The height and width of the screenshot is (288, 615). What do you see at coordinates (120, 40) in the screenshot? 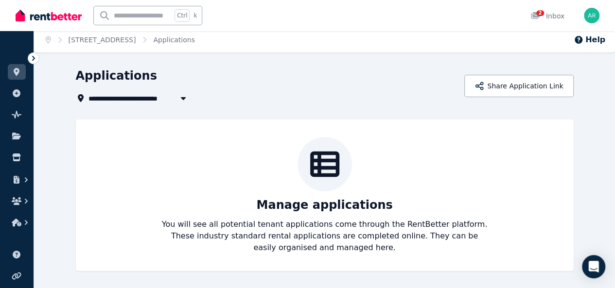
I see `nav: Breadcrumb` at bounding box center [120, 40].